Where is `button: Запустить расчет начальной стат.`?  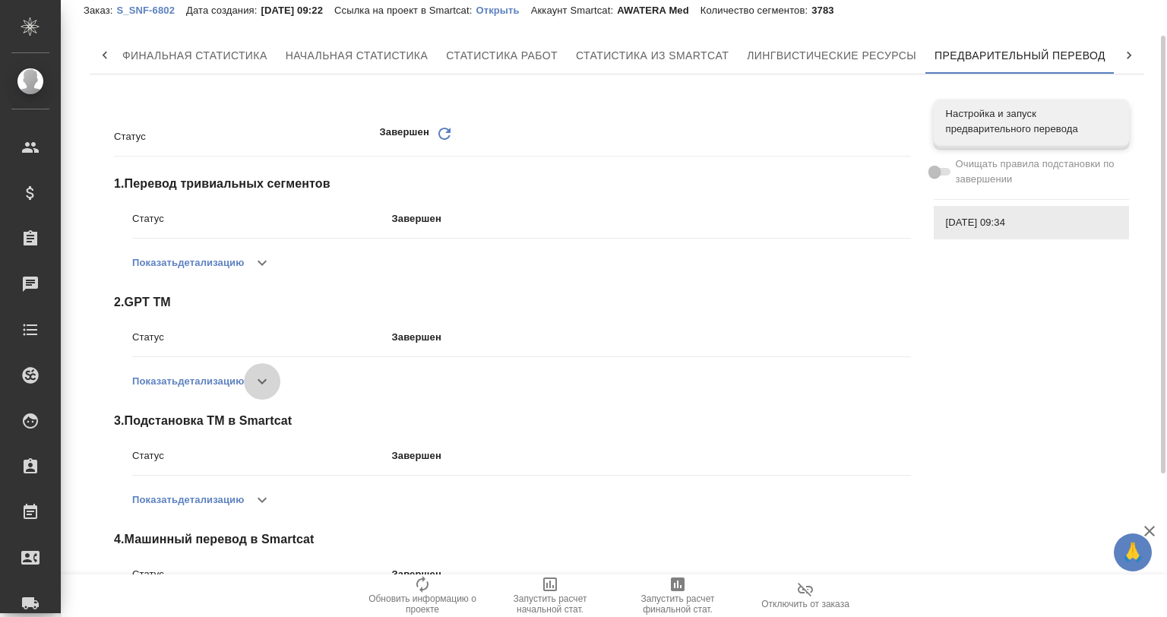
button: Запустить расчет начальной стат. is located at coordinates (550, 596).